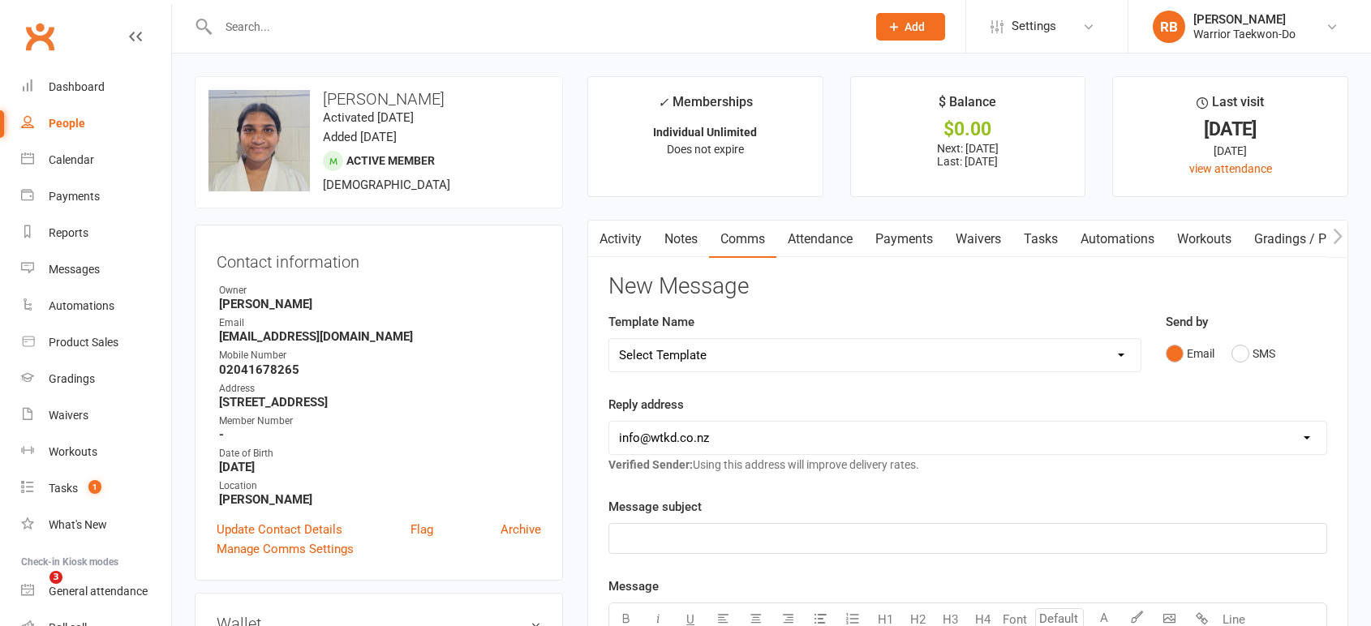 This screenshot has height=626, width=1371. Describe the element at coordinates (78, 525) in the screenshot. I see `div: What's New` at that location.